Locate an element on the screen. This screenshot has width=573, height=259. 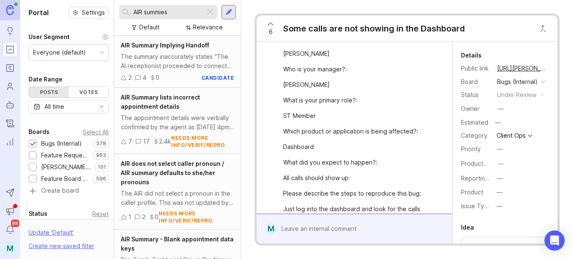
div: 1 is located at coordinates (130, 217).